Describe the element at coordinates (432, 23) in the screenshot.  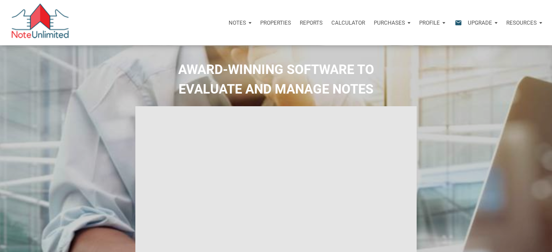
I see `a: Profile` at that location.